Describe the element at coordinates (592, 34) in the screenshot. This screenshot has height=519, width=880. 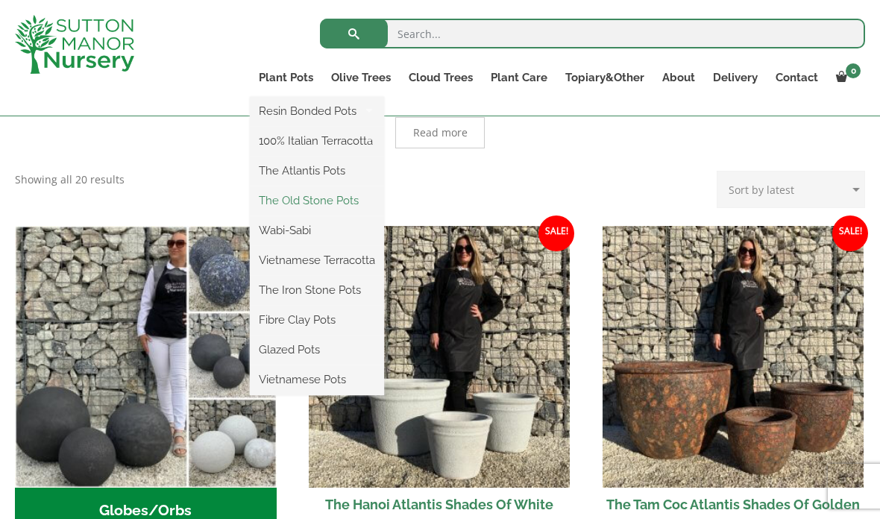
I see `input: Search...` at that location.